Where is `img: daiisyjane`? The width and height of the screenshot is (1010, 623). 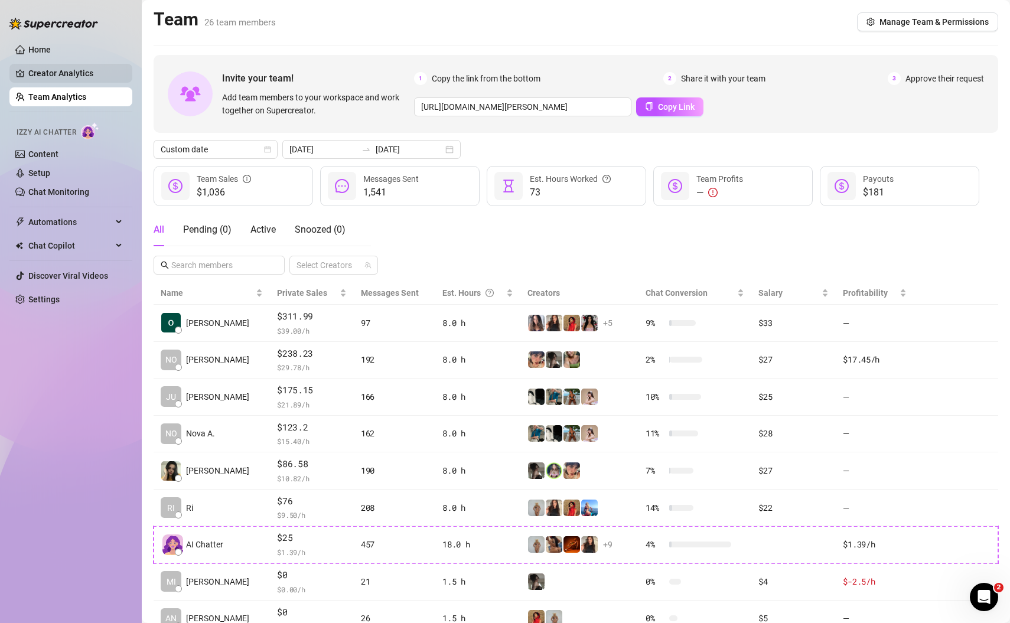
img: daiisyjane is located at coordinates (554, 360).